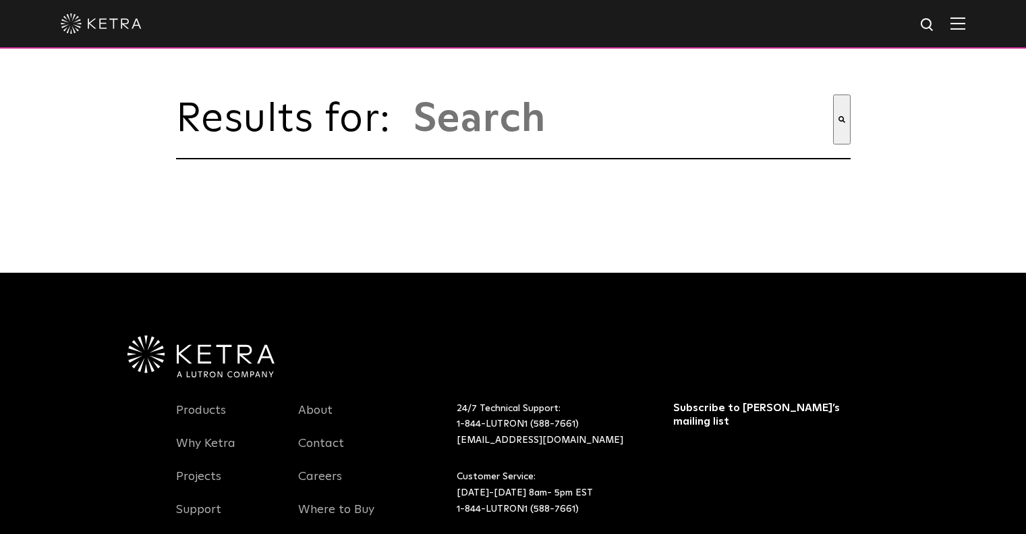  I want to click on a: Products, so click(201, 418).